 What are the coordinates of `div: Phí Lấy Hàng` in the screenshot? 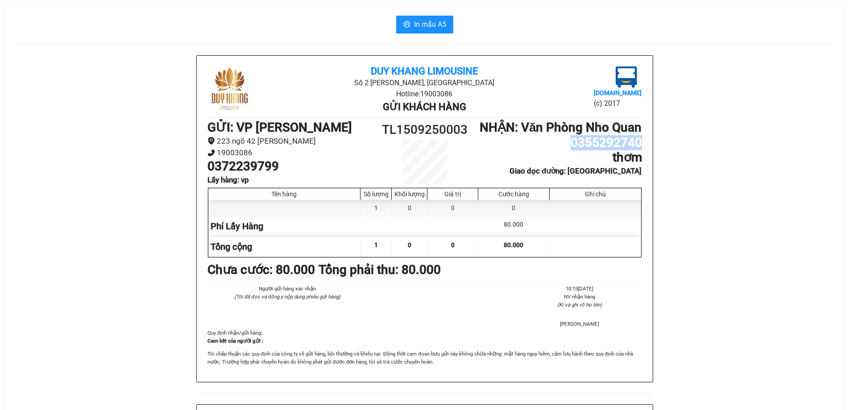 It's located at (284, 226).